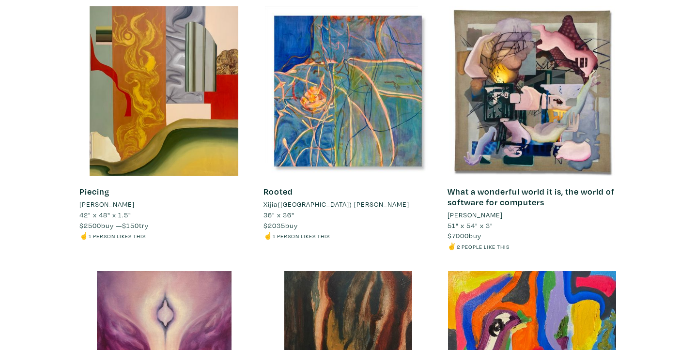  Describe the element at coordinates (470, 225) in the screenshot. I see `span: 51" x 54" x 3"` at that location.